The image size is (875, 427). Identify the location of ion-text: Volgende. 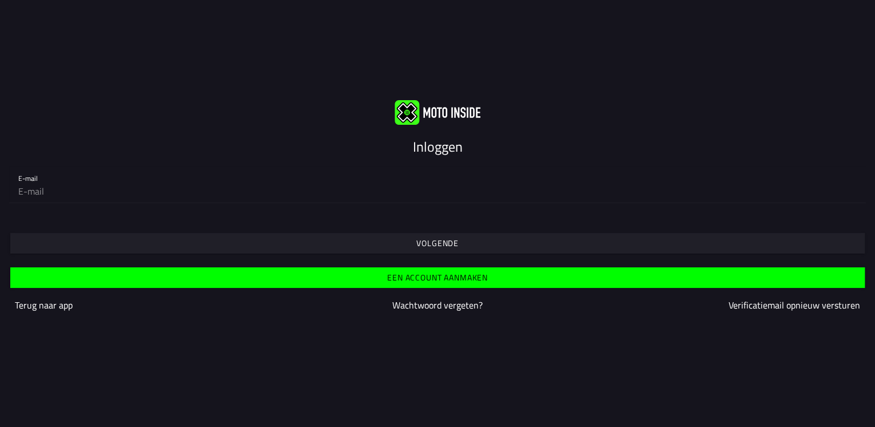
(438, 243).